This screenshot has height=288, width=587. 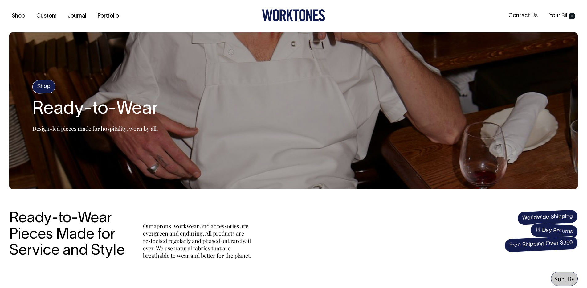 What do you see at coordinates (547, 217) in the screenshot?
I see `span: Worldwide Shipping` at bounding box center [547, 217].